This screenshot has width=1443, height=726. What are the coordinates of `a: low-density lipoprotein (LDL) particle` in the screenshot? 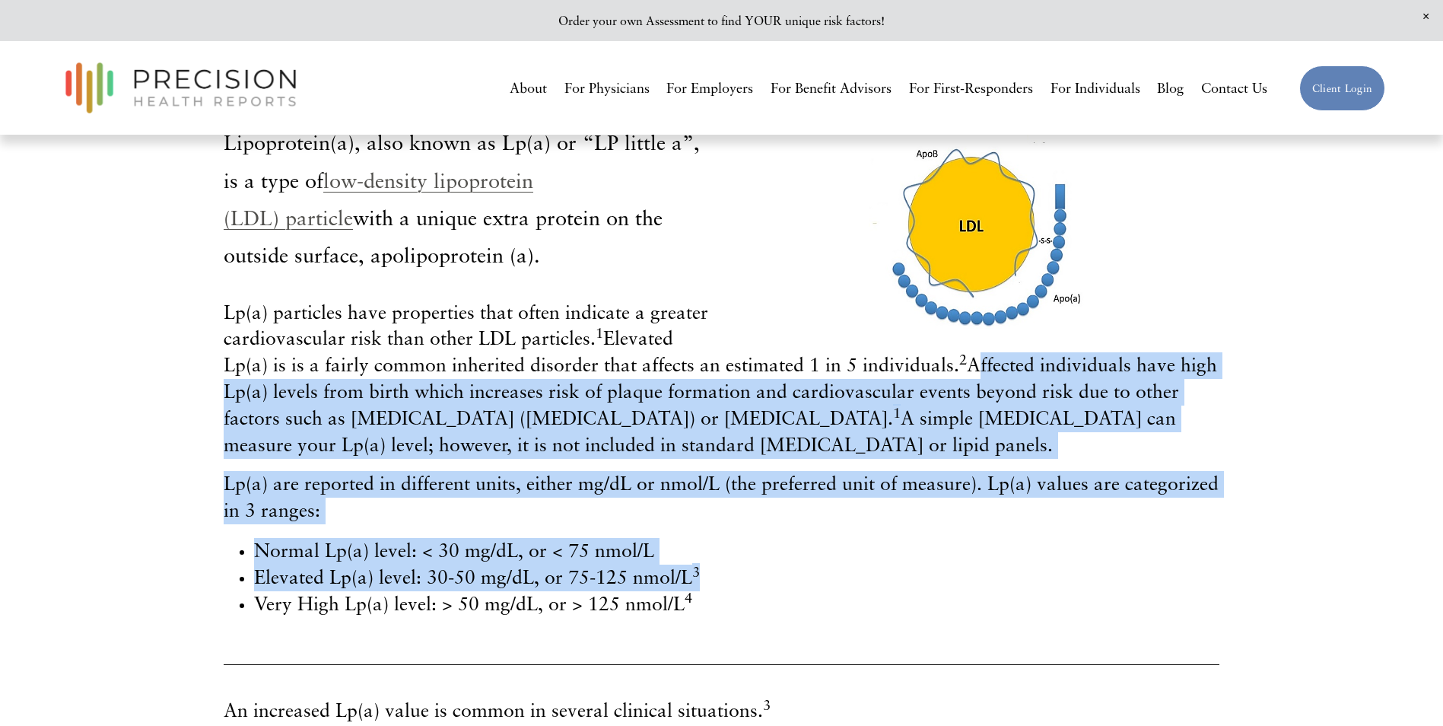 It's located at (378, 199).